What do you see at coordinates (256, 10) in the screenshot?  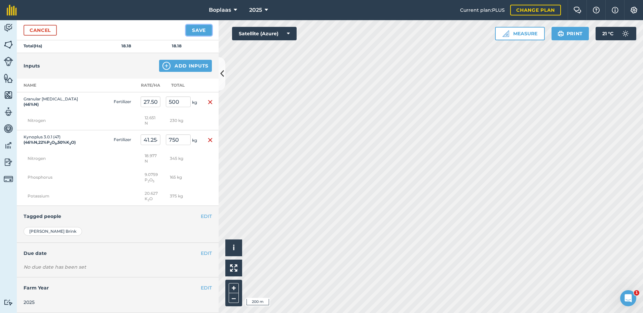 I see `span: 2025` at bounding box center [256, 10].